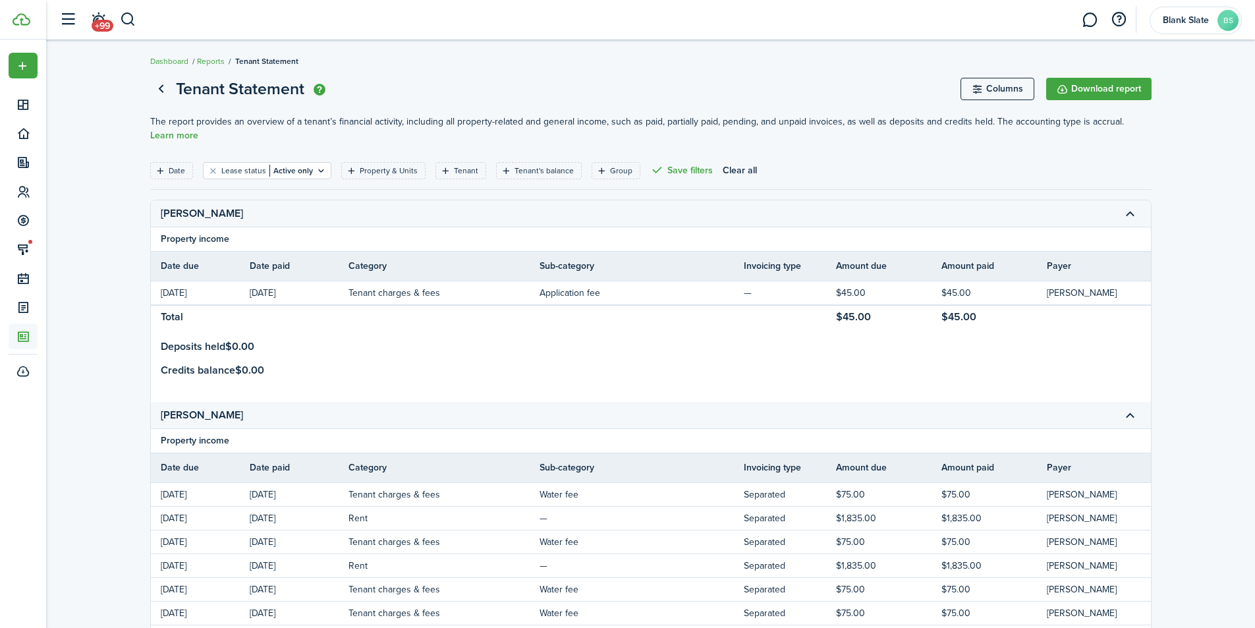  What do you see at coordinates (177, 171) in the screenshot?
I see `filter-tag-label: Date` at bounding box center [177, 171].